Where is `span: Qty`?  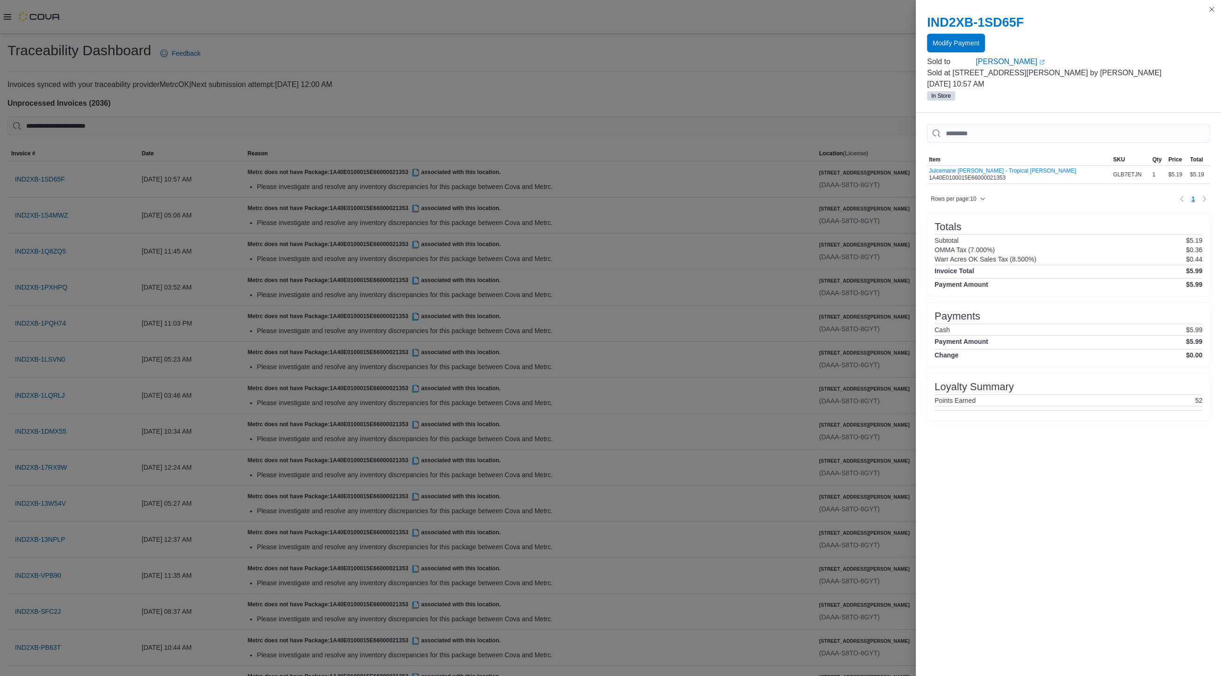 span: Qty is located at coordinates (1157, 159).